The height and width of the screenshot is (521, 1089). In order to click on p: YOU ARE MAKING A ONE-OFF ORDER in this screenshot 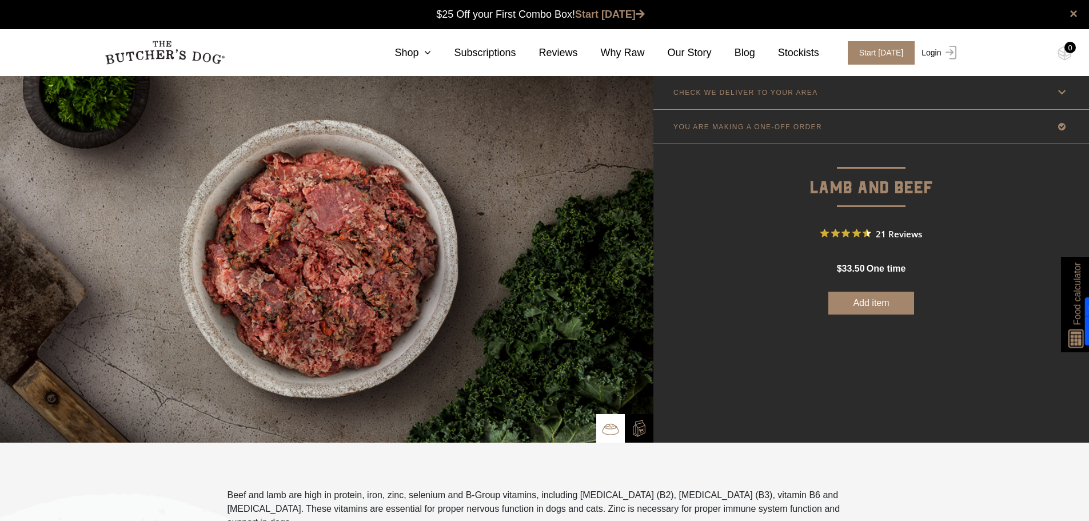, I will do `click(748, 127)`.